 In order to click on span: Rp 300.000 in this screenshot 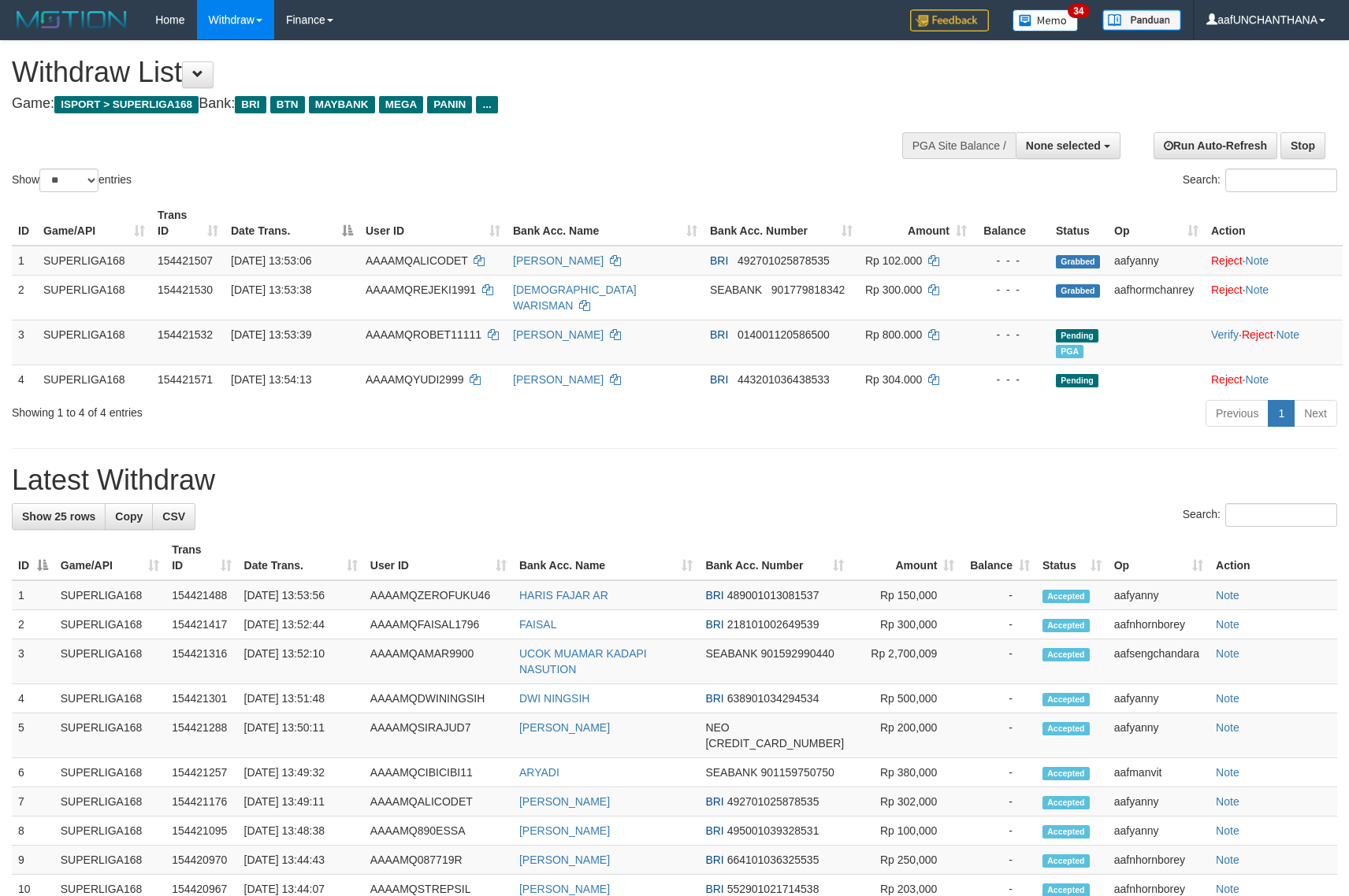, I will do `click(893, 290)`.